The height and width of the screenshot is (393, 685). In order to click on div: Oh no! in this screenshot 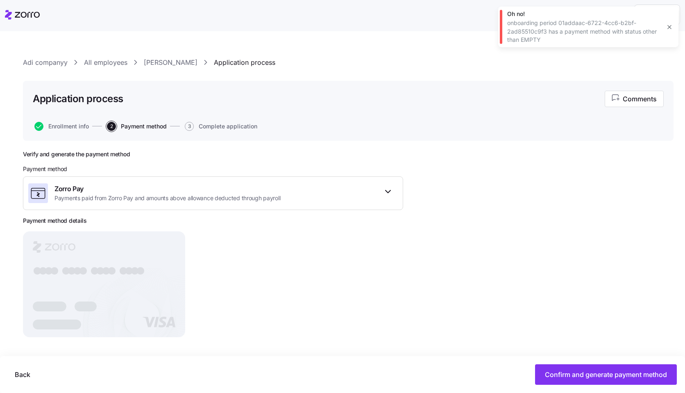, I will do `click(584, 14)`.